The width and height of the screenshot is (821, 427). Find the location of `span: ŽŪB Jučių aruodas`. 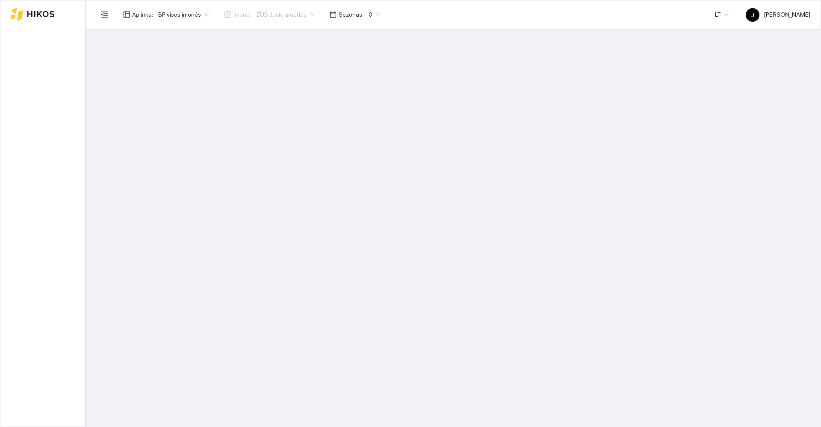

span: ŽŪB Jučių aruodas is located at coordinates (285, 15).